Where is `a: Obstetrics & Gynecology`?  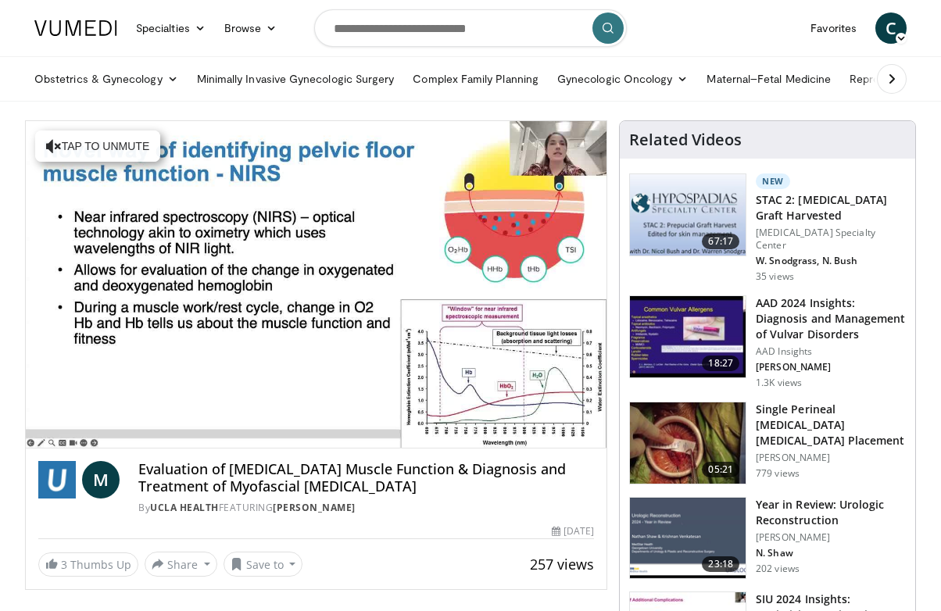 a: Obstetrics & Gynecology is located at coordinates (106, 79).